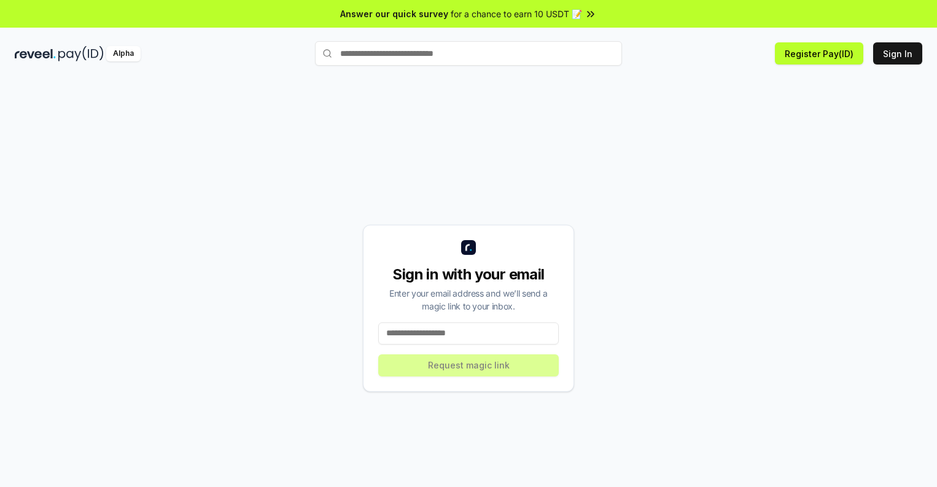 This screenshot has width=937, height=487. What do you see at coordinates (81, 53) in the screenshot?
I see `img: pay_id` at bounding box center [81, 53].